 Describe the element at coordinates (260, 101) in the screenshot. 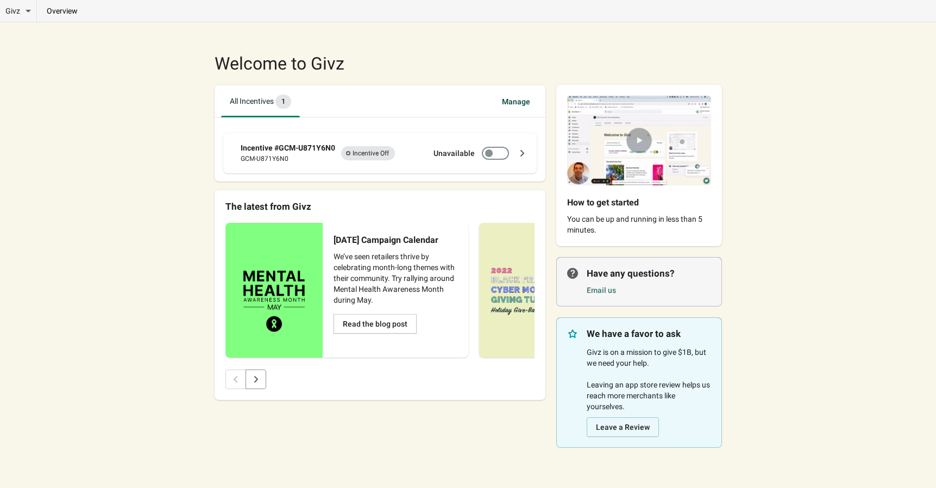

I see `span: All Incentives` at that location.